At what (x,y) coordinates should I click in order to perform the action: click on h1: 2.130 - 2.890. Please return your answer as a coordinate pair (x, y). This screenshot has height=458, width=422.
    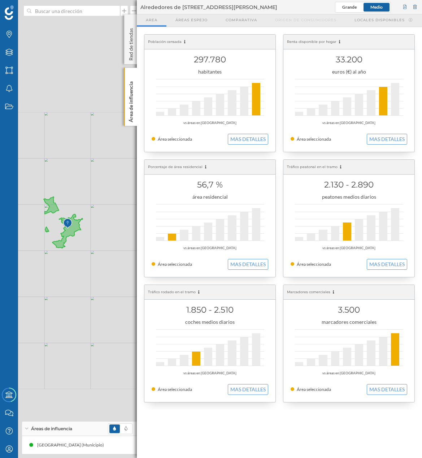
    Looking at the image, I should click on (348, 185).